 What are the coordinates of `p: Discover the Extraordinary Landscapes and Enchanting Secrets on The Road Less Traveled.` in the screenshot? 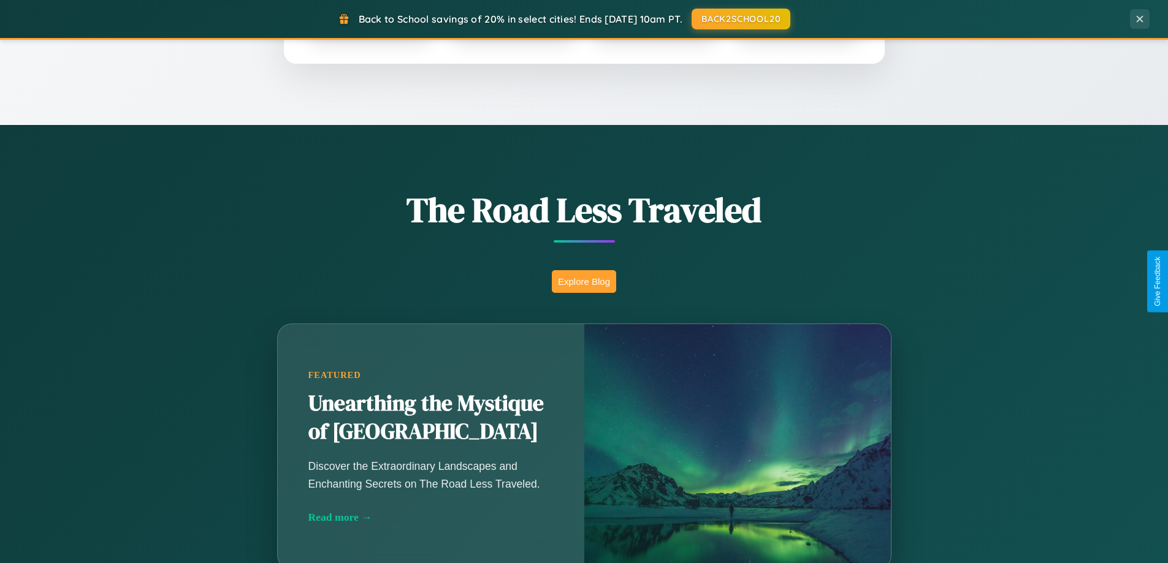 It's located at (431, 475).